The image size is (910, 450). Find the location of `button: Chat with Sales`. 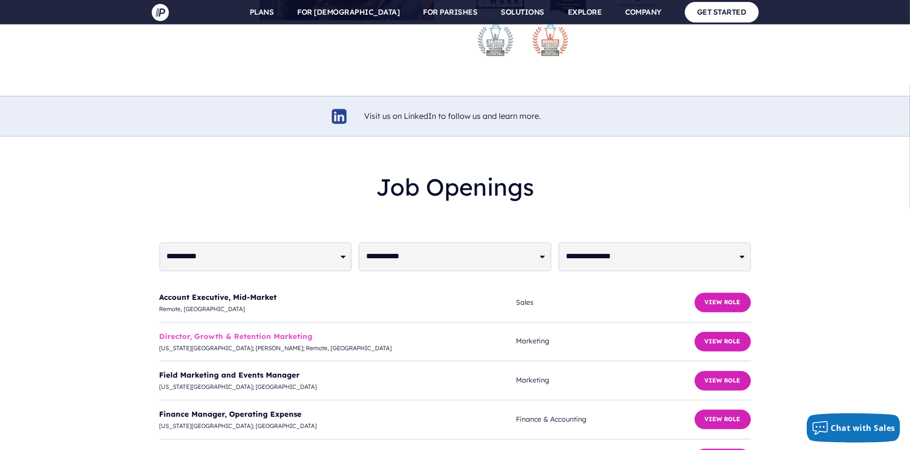

button: Chat with Sales is located at coordinates (854, 428).